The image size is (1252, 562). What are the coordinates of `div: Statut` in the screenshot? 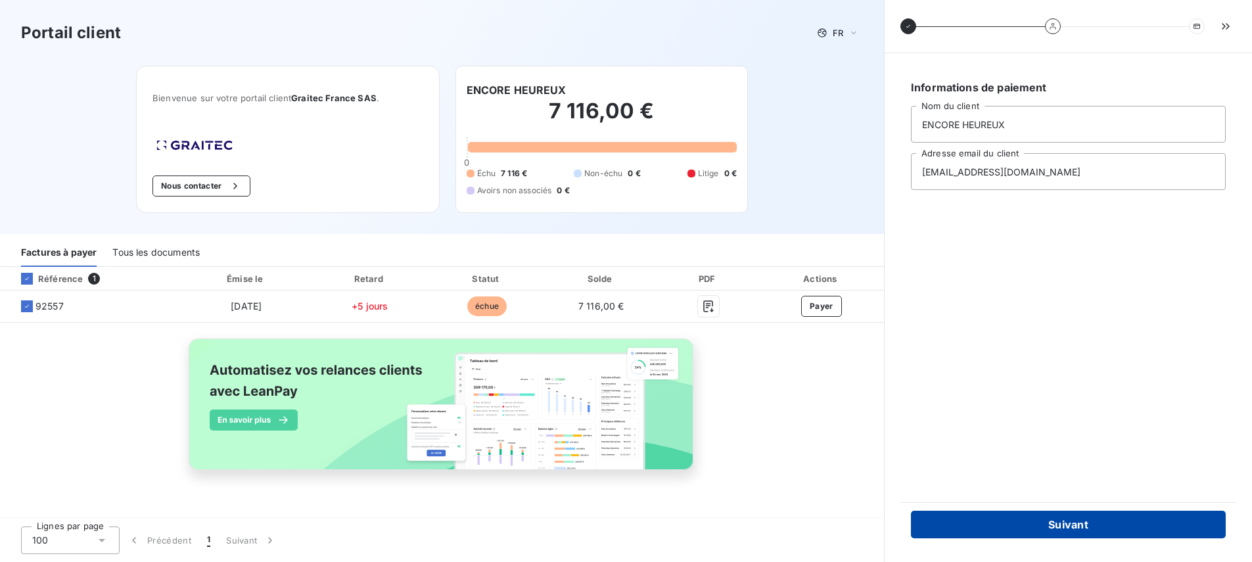 It's located at (487, 279).